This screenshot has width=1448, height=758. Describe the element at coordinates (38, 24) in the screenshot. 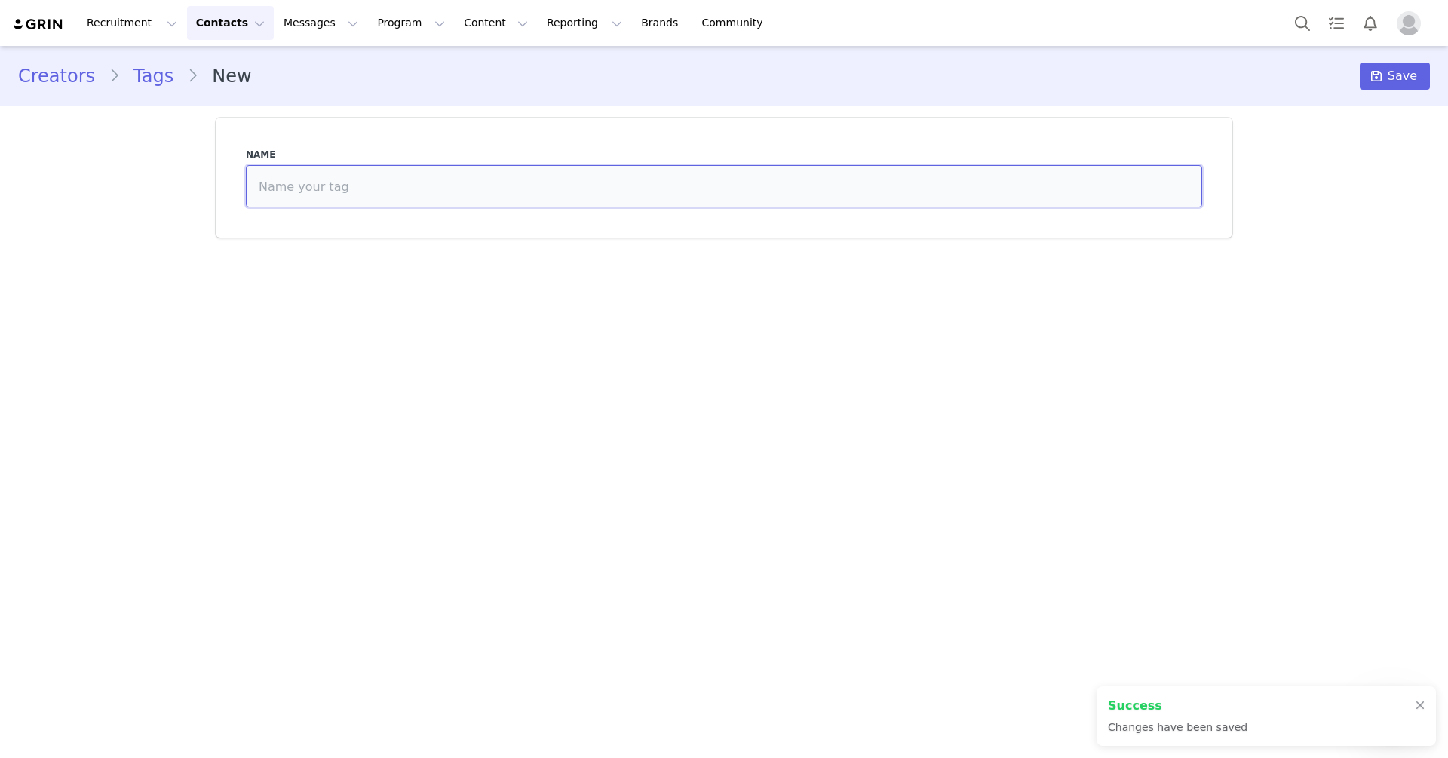

I see `a: grin logo` at that location.